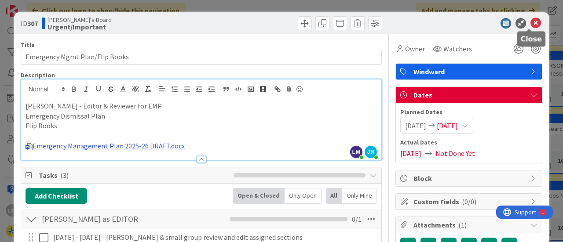 The width and height of the screenshot is (563, 242). Describe the element at coordinates (80, 27) in the screenshot. I see `b: Urgent/Important` at that location.